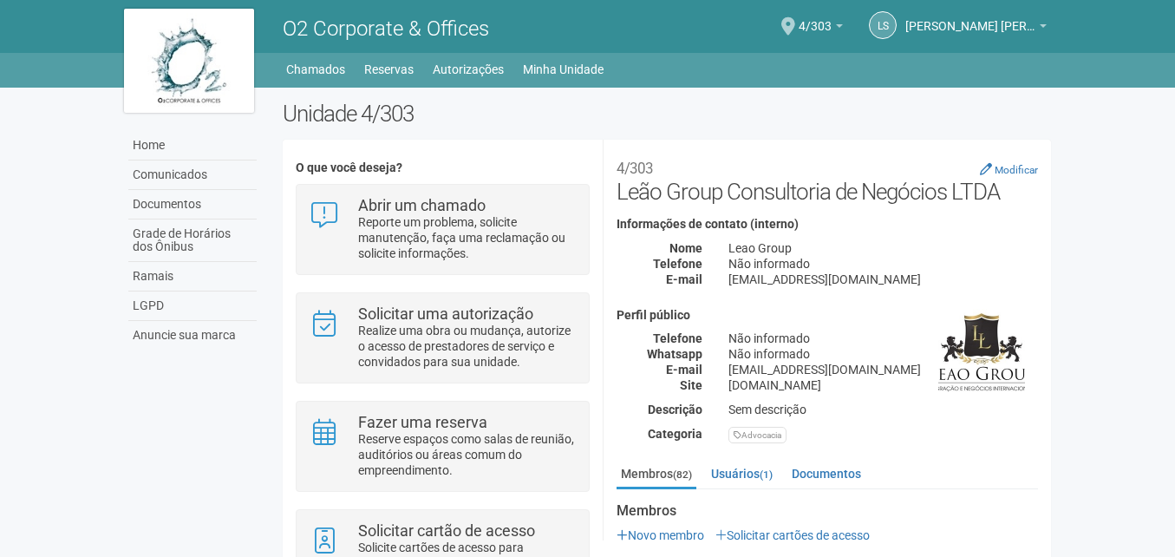 This screenshot has height=557, width=1175. Describe the element at coordinates (741, 473) in the screenshot. I see `a: Usuários(1)` at that location.